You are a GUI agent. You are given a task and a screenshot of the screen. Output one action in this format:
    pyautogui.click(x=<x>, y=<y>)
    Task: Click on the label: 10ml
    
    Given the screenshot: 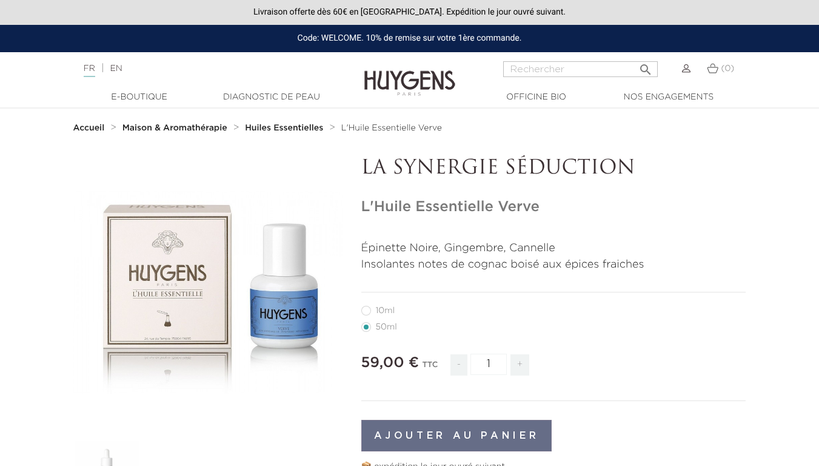 What is the action you would take?
    pyautogui.click(x=385, y=310)
    